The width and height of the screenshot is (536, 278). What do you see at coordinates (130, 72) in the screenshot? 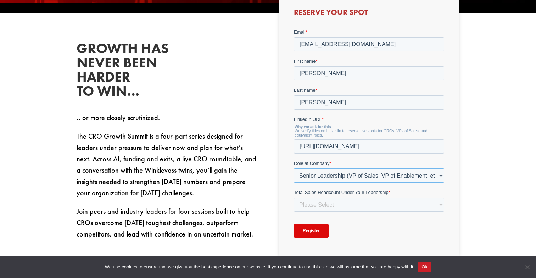
I see `h2: Growth has never been harder to win…` at bounding box center [130, 72].